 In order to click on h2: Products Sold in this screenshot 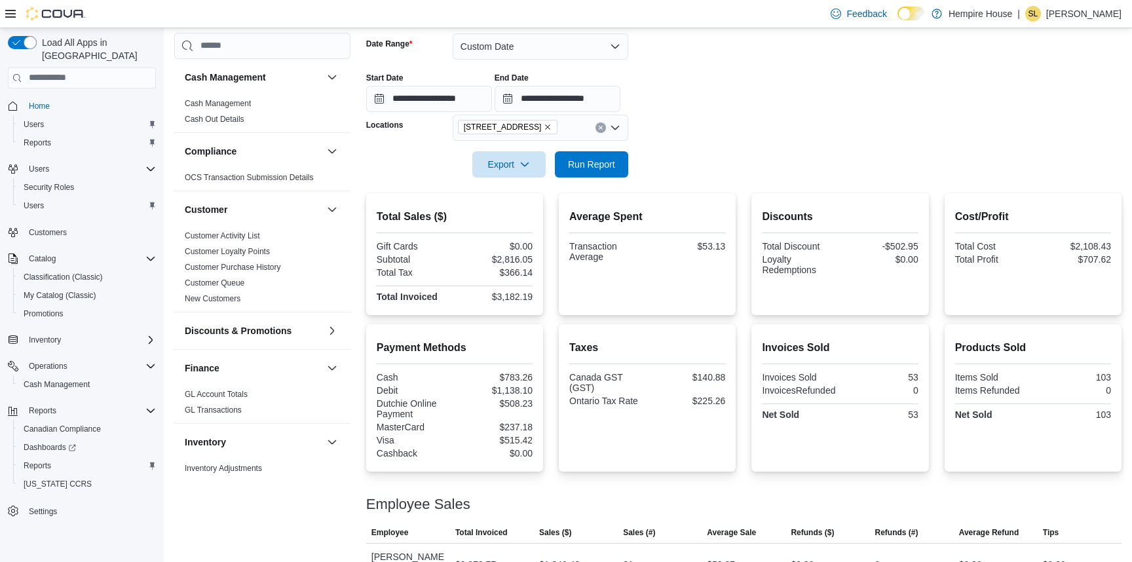, I will do `click(1033, 348)`.